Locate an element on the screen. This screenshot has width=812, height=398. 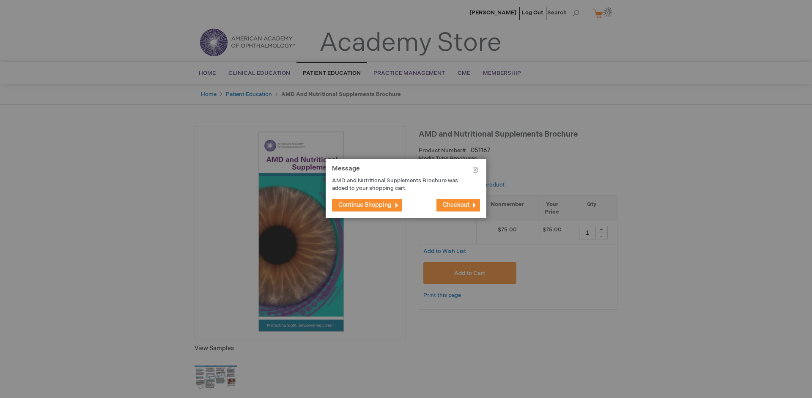
h1: Message is located at coordinates (406, 171).